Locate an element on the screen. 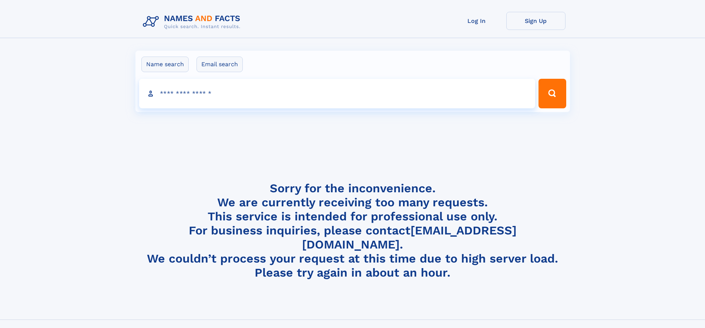 The image size is (705, 328). input: search input is located at coordinates (337, 94).